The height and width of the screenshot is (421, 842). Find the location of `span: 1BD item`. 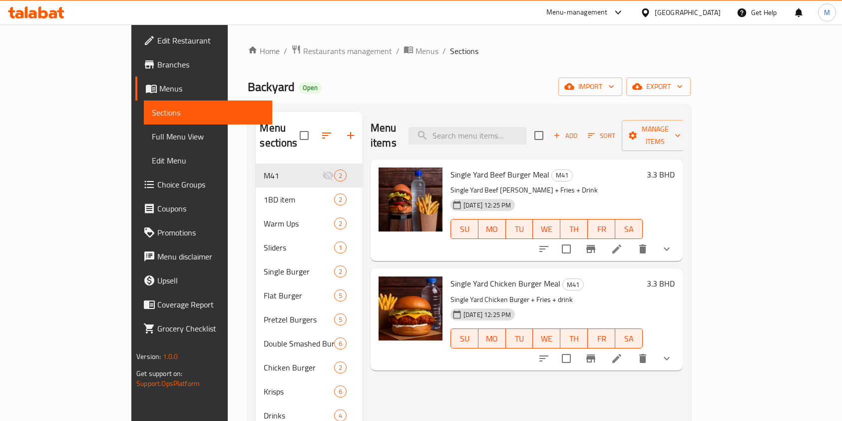

span: 1BD item is located at coordinates (299, 199).